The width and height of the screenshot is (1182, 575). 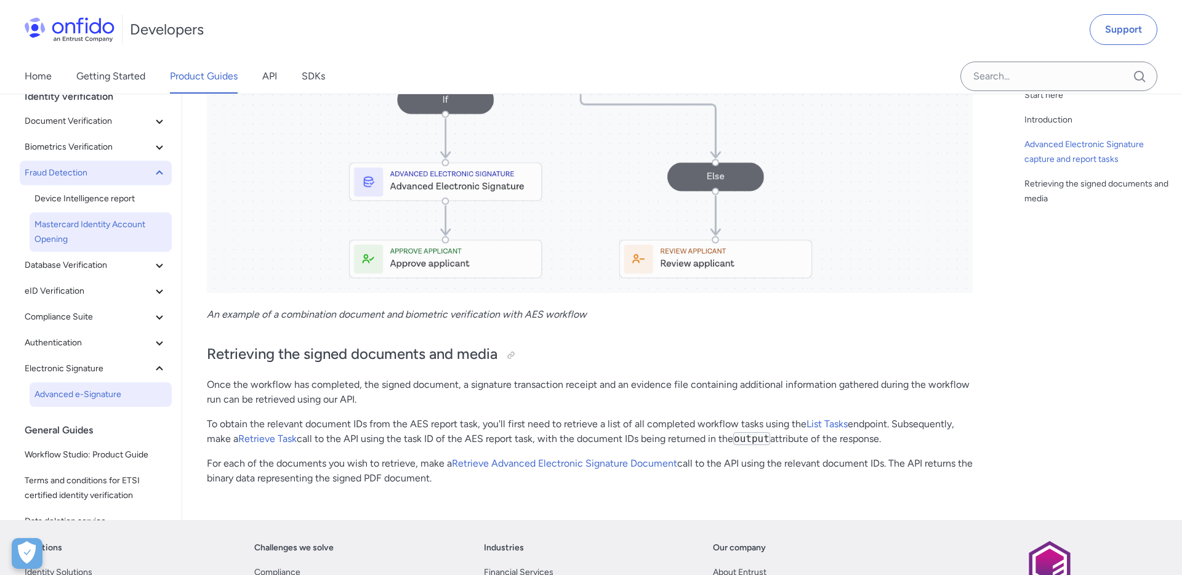 I want to click on span: eID Verification, so click(x=88, y=291).